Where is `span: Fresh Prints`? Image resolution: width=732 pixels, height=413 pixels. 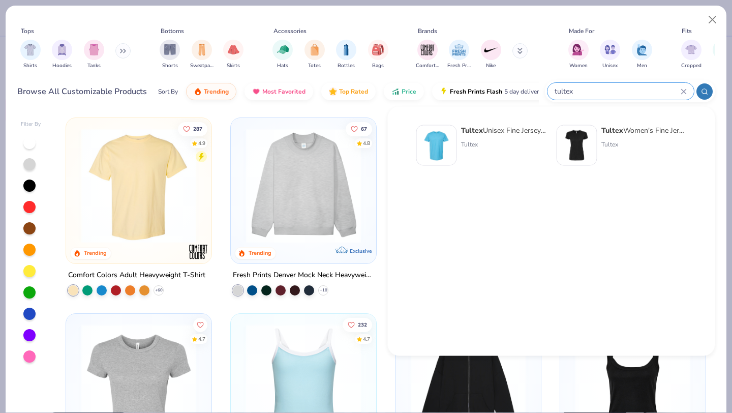
span: Fresh Prints is located at coordinates (459, 66).